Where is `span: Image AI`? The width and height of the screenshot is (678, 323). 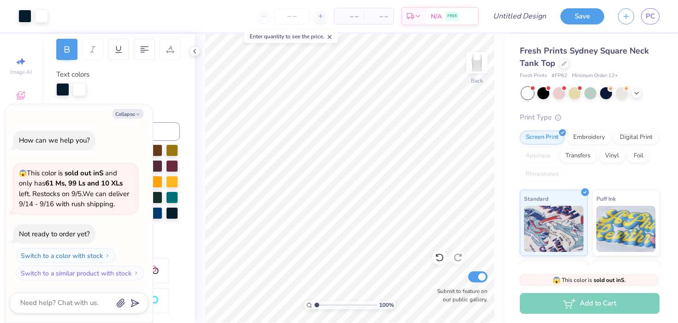
span: Image AI is located at coordinates (21, 72).